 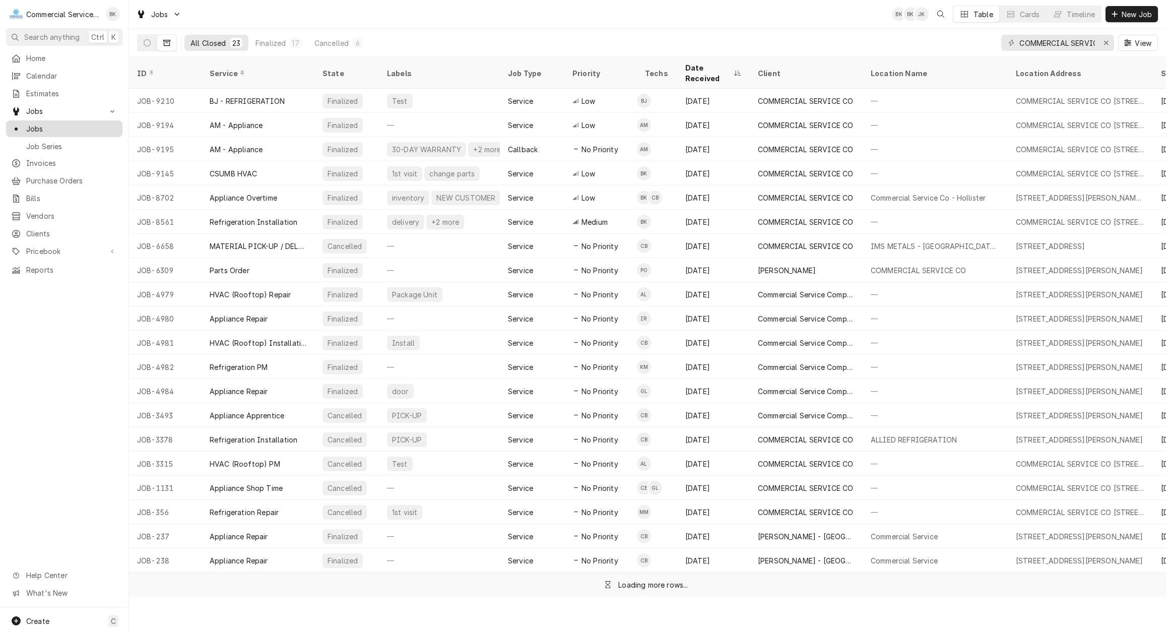 What do you see at coordinates (347, 73) in the screenshot?
I see `div: State` at bounding box center [347, 73].